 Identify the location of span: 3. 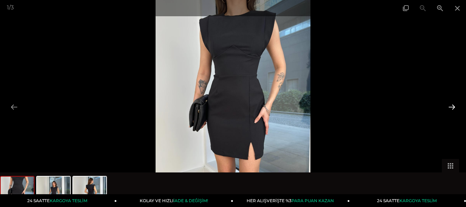
(12, 7).